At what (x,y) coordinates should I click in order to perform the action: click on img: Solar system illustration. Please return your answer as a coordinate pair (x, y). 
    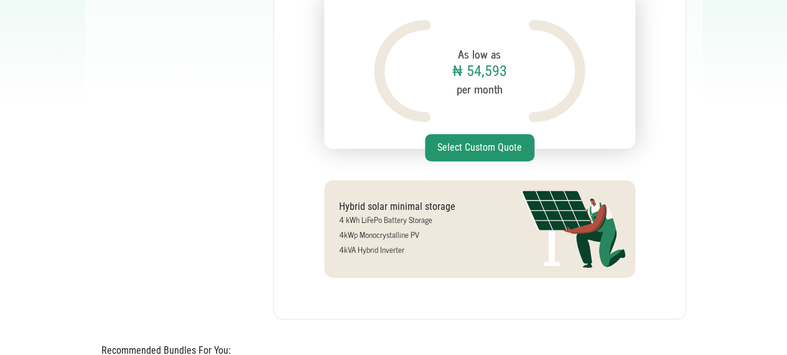
    Looking at the image, I should click on (573, 228).